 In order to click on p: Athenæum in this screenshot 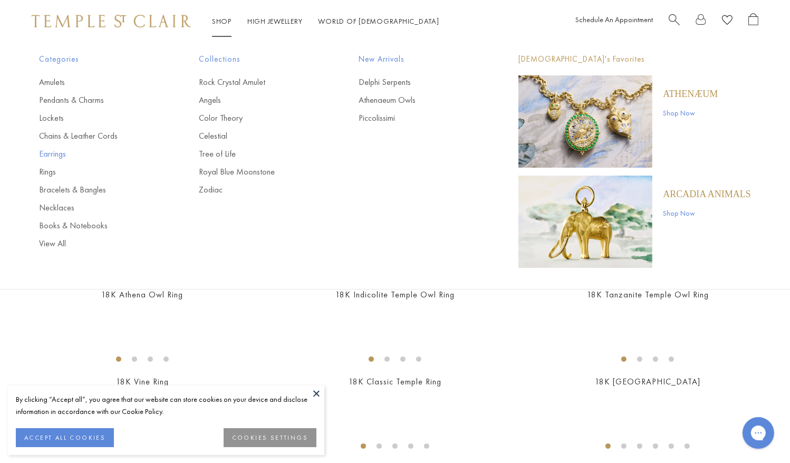, I will do `click(690, 94)`.